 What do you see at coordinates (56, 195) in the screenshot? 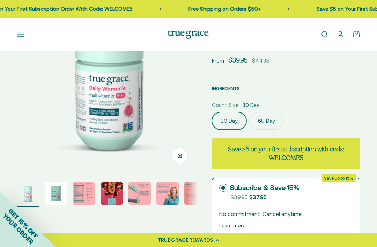
I see `button: Go to item 2` at bounding box center [56, 195].